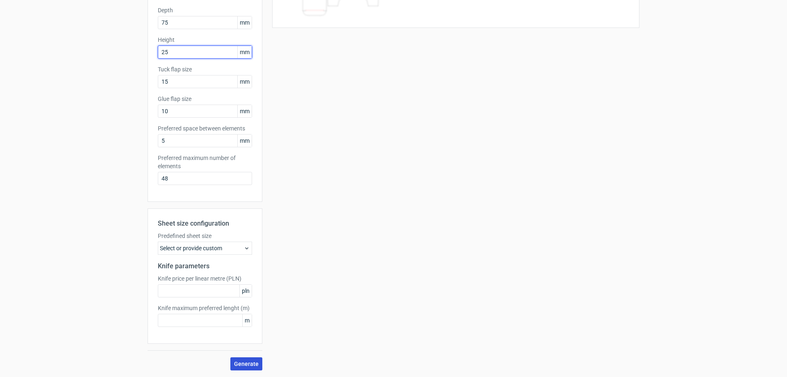 This screenshot has height=377, width=787. Describe the element at coordinates (205, 99) in the screenshot. I see `label: Glue flap size` at that location.